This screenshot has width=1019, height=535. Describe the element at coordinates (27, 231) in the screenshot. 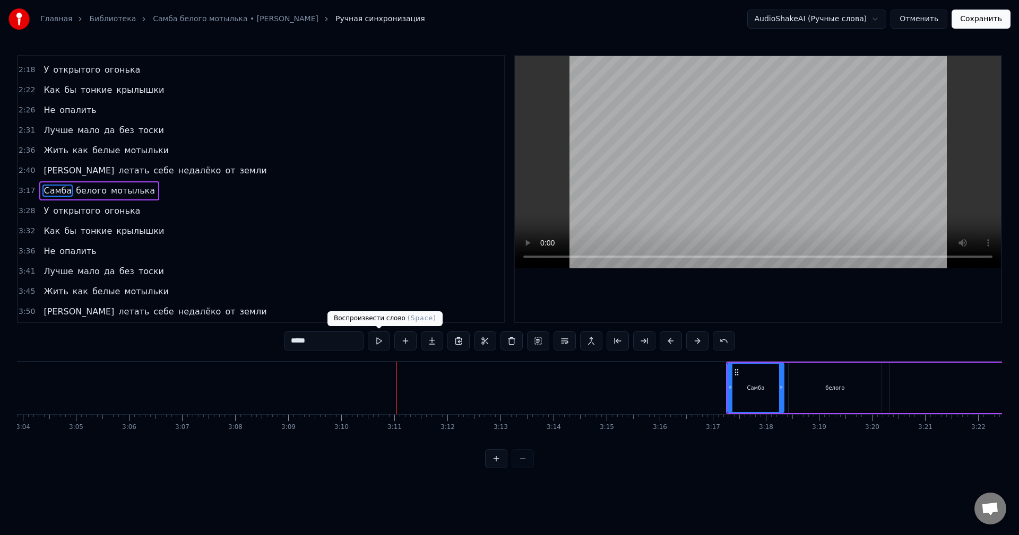

I see `span: 3:32` at that location.